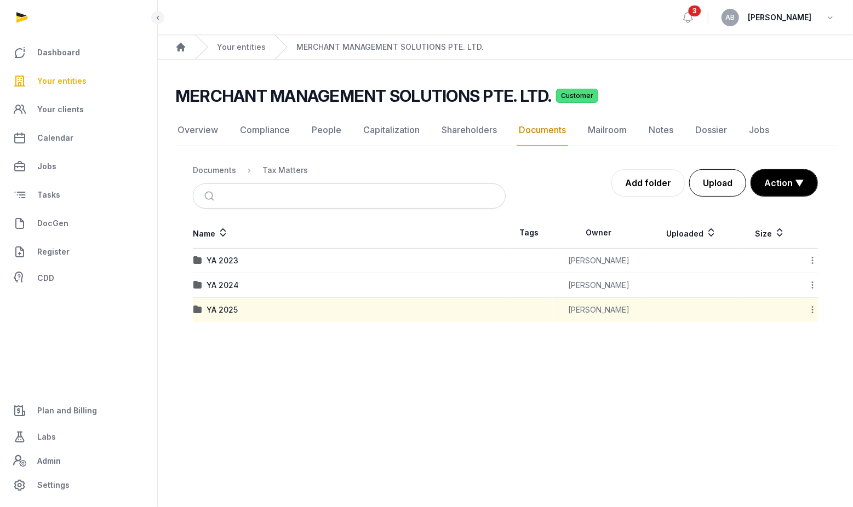 This screenshot has width=853, height=507. What do you see at coordinates (505, 130) in the screenshot?
I see `nav: Tabs` at bounding box center [505, 130].